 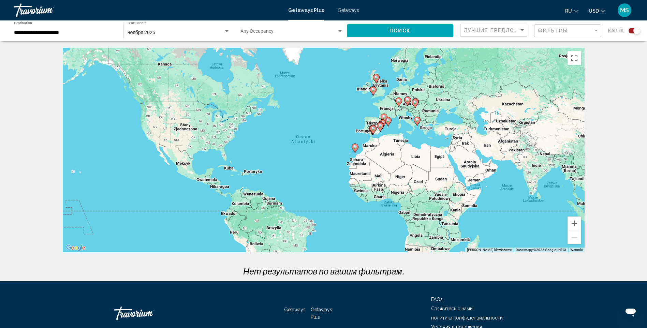 What do you see at coordinates (494, 30) in the screenshot?
I see `mat-select: Sort by` at bounding box center [494, 30].